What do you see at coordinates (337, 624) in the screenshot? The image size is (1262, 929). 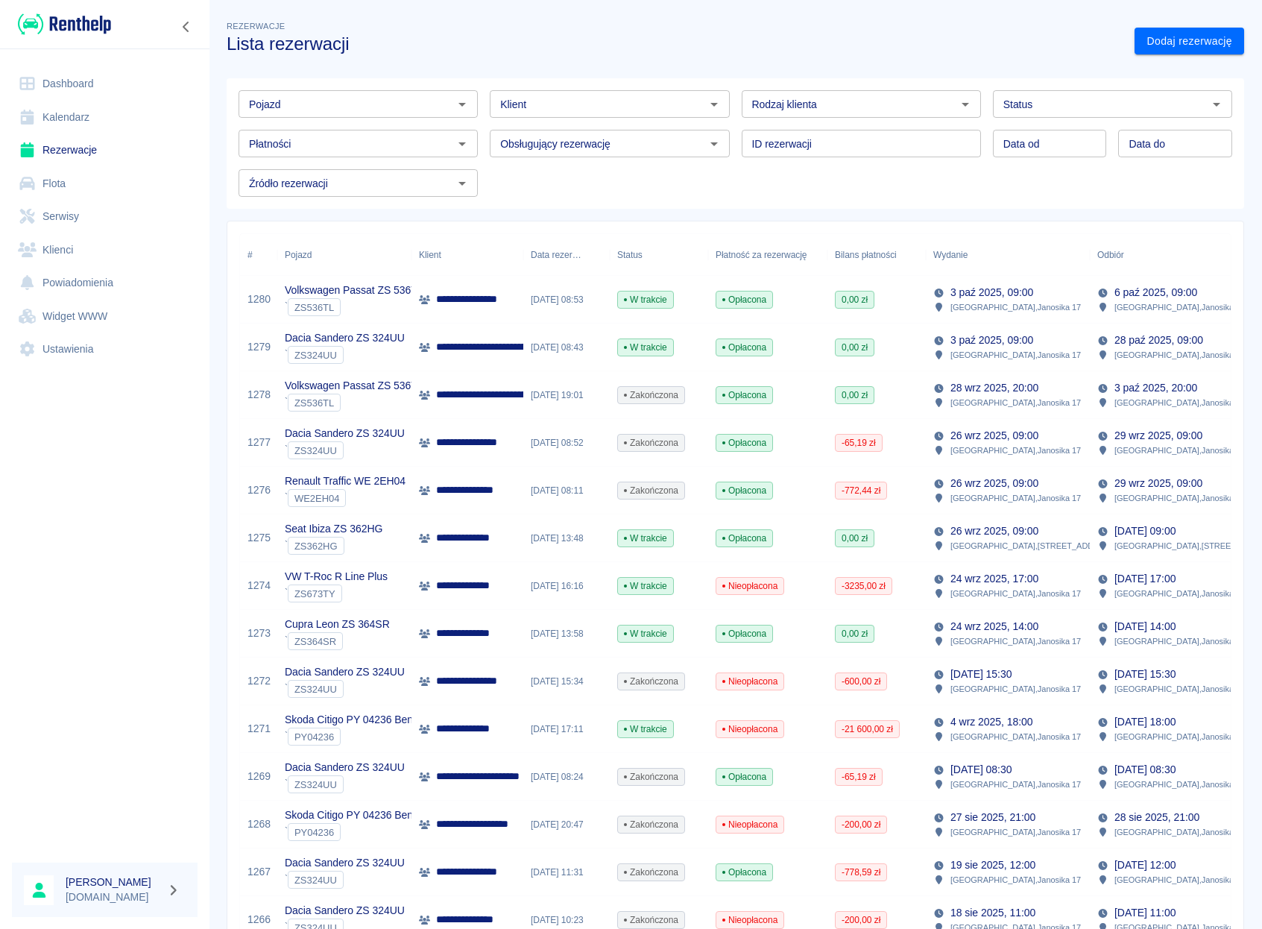 I see `p: Cupra Leon ZS 364SR` at bounding box center [337, 624].